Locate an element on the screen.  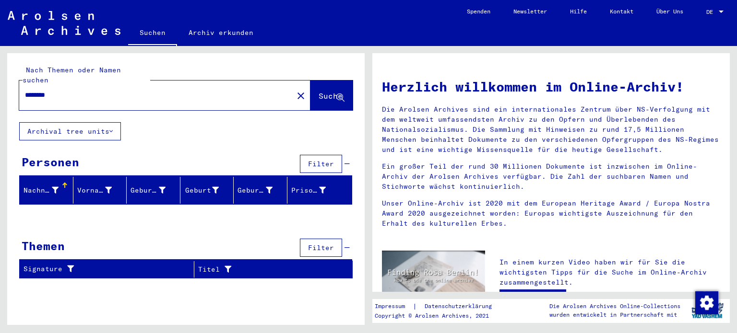
mat-label: Nach Themen oder Namen suchen is located at coordinates (71, 75).